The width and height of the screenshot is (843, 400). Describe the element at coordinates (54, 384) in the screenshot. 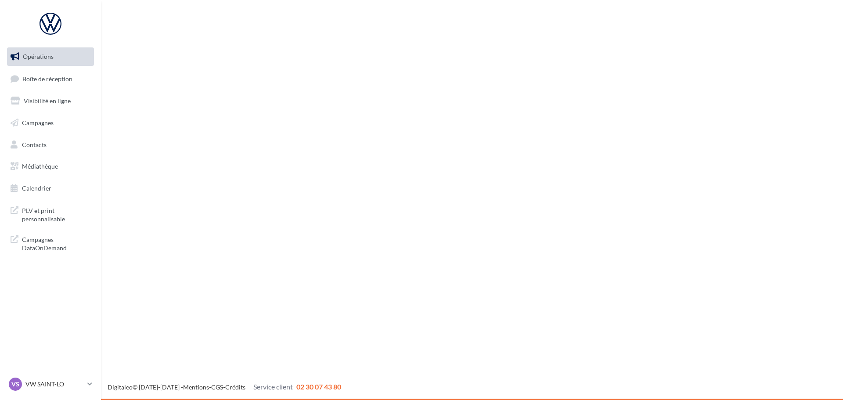

I see `p: VW SAINT-LO` at that location.